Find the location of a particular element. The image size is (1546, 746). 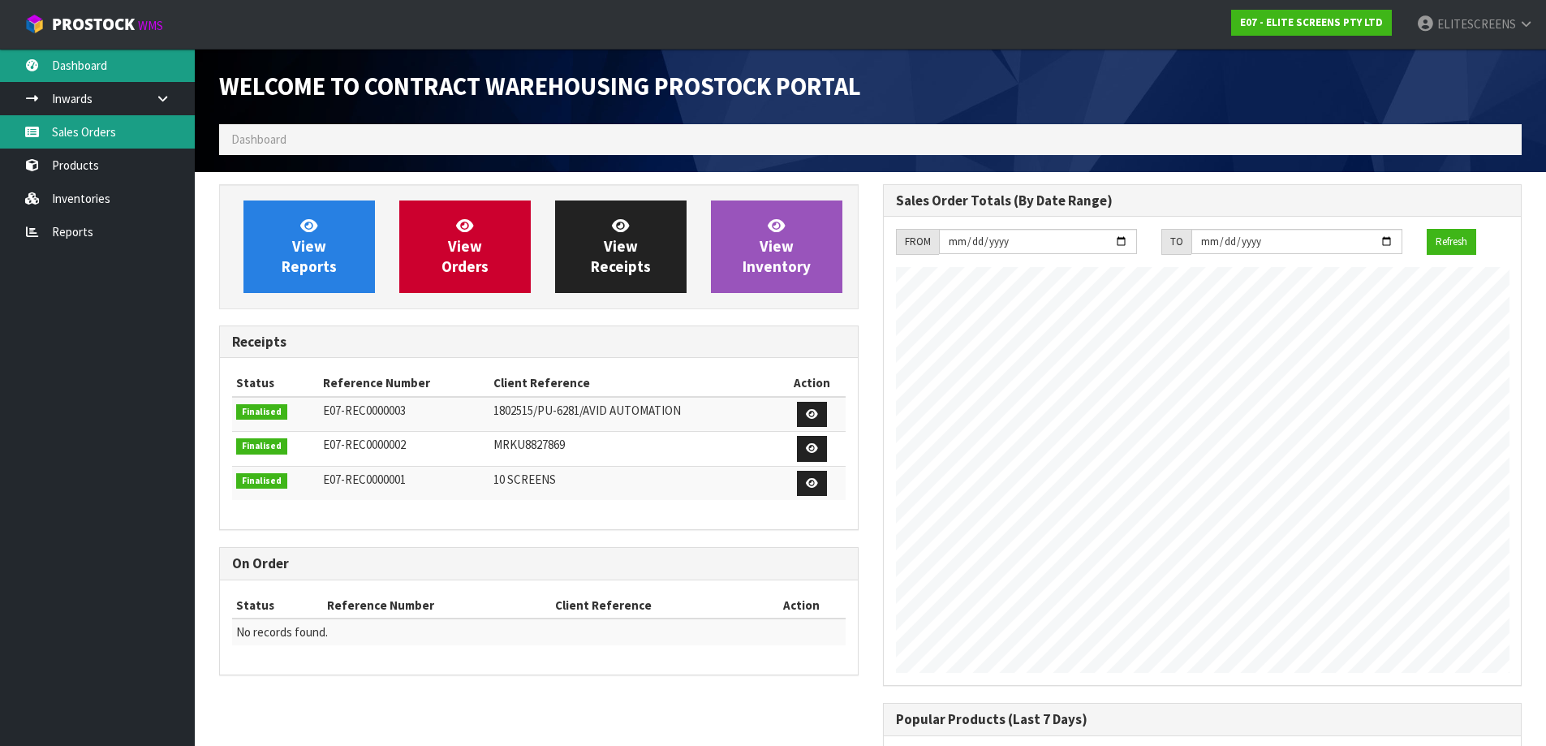

a: ViewReports is located at coordinates (309, 247).